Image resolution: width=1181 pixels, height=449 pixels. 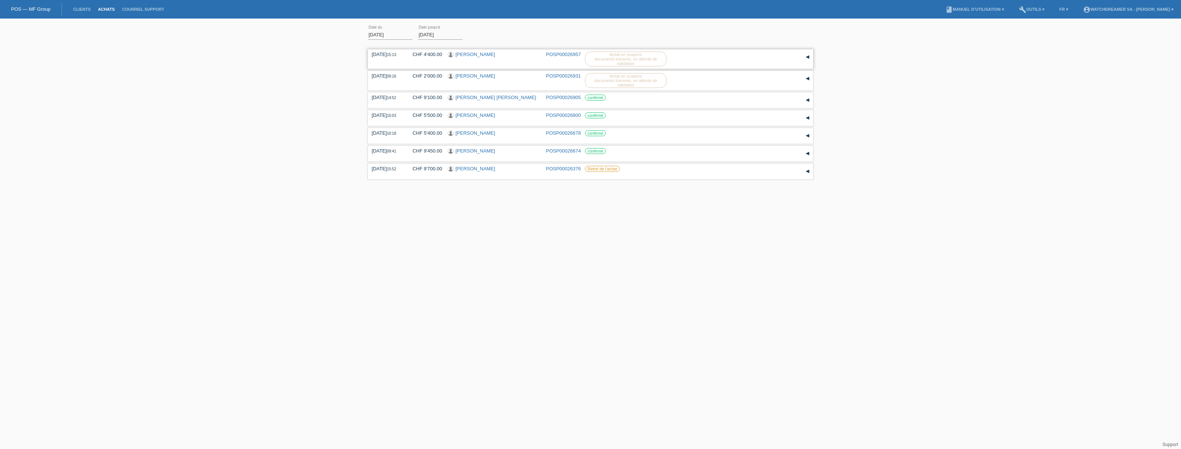 I want to click on i: book, so click(x=949, y=10).